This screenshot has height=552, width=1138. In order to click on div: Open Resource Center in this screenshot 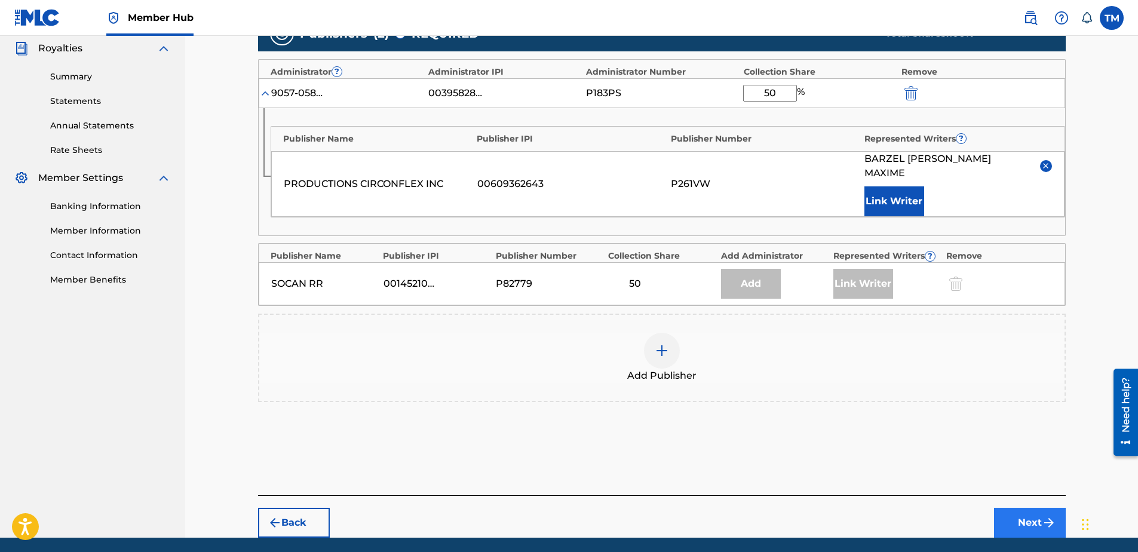, I will do `click(21, 48)`.